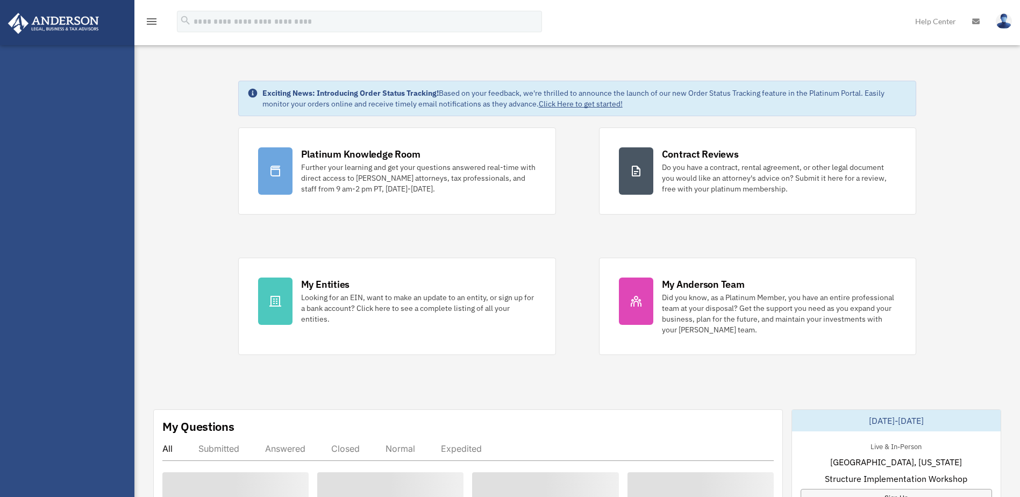 The image size is (1020, 497). I want to click on div: Further your learning and get your questions answered real-time with direct access to [PERSON_NAM..., so click(419, 178).